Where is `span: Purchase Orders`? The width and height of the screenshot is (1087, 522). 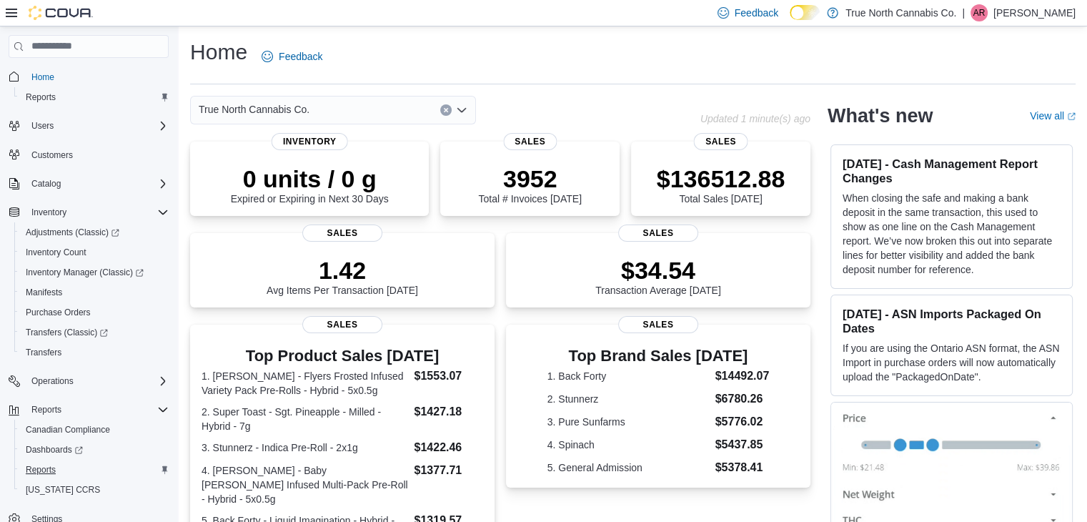 span: Purchase Orders is located at coordinates (58, 312).